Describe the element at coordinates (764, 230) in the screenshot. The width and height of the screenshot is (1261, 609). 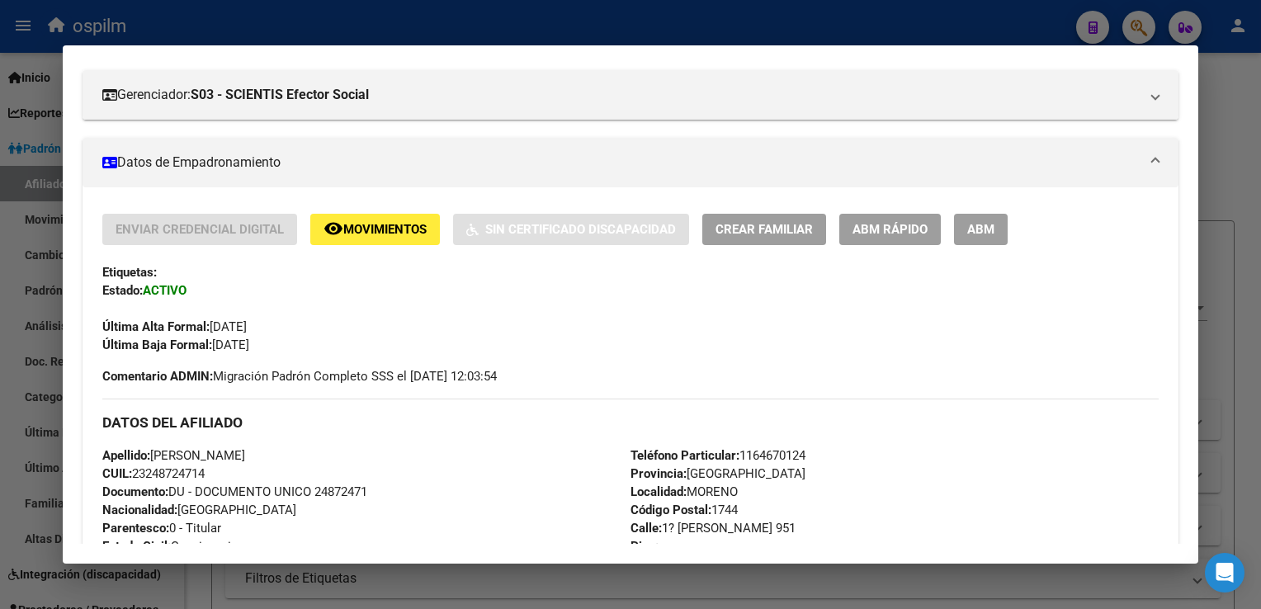
I see `span: Crear Familiar` at that location.